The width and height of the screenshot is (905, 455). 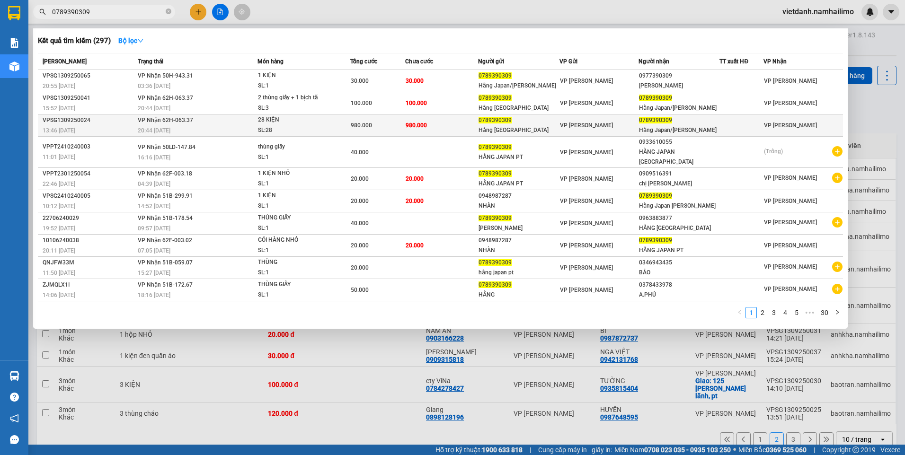 I want to click on span: (Trống), so click(x=774, y=152).